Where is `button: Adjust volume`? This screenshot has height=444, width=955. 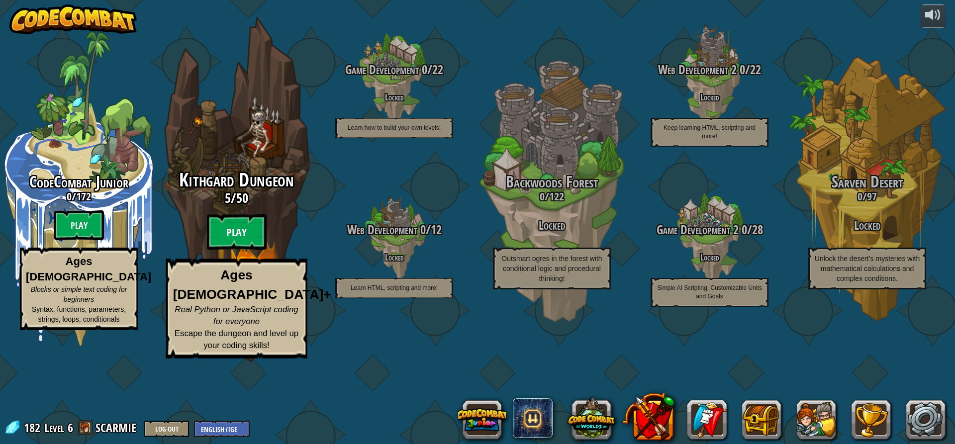
button: Adjust volume is located at coordinates (933, 16).